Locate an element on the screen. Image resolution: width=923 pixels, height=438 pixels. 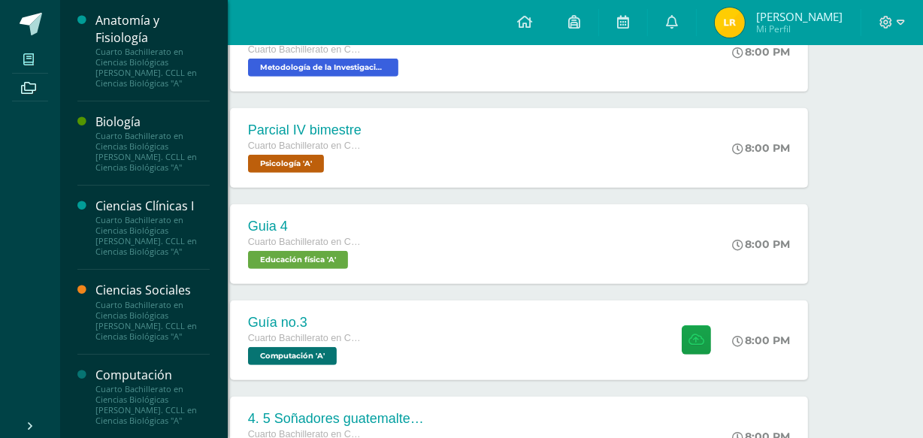
img: 09ef9072d702880c638c2d108e2768c0.png is located at coordinates (730, 23).